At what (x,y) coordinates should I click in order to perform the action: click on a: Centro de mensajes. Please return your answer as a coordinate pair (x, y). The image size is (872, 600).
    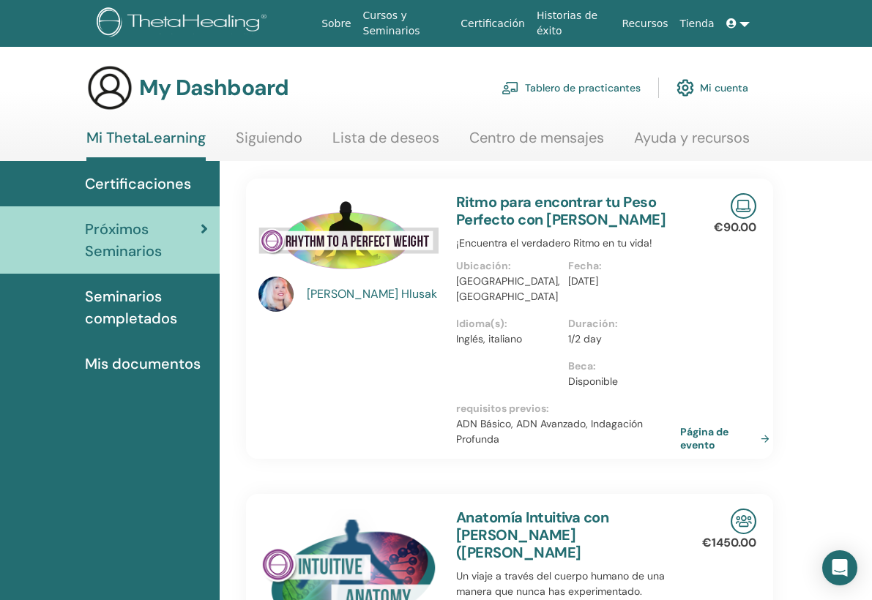
    Looking at the image, I should click on (537, 143).